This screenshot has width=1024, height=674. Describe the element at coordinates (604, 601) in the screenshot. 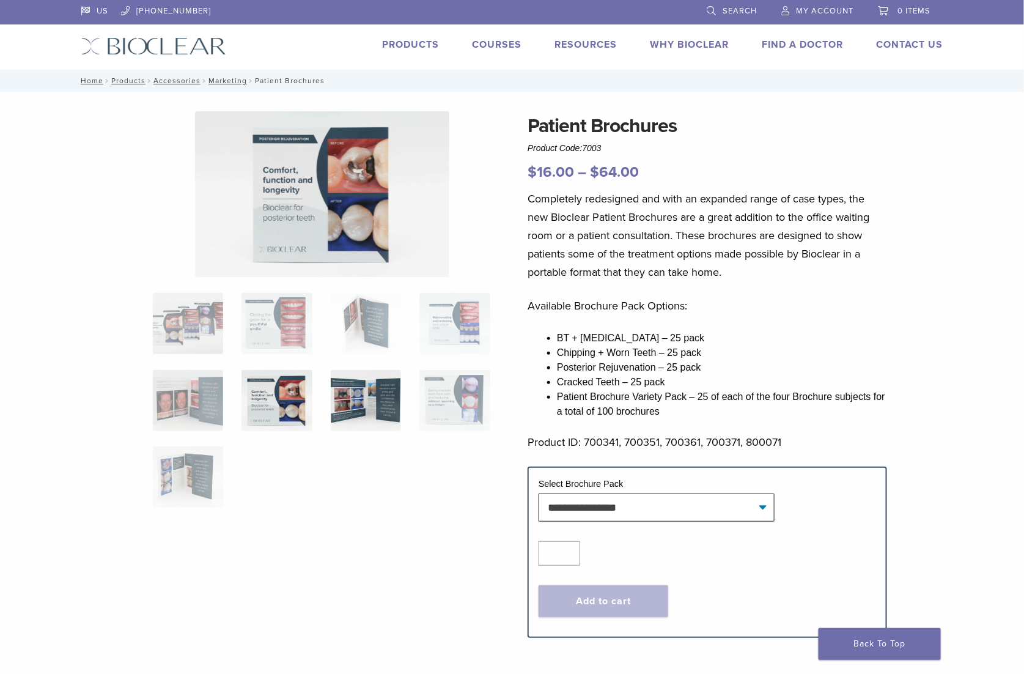

I see `button: Add to cart` at that location.